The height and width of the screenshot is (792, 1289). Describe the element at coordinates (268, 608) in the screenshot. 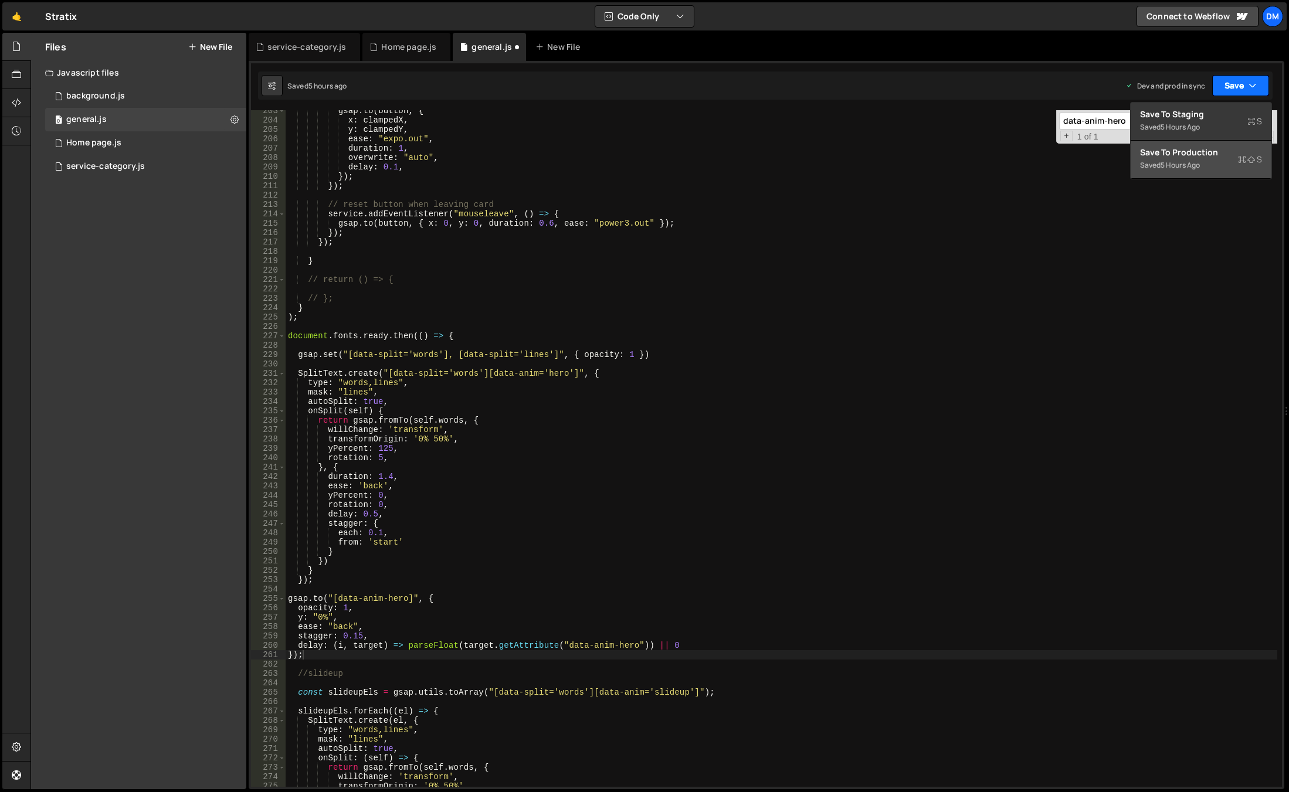

I see `div: 256` at that location.